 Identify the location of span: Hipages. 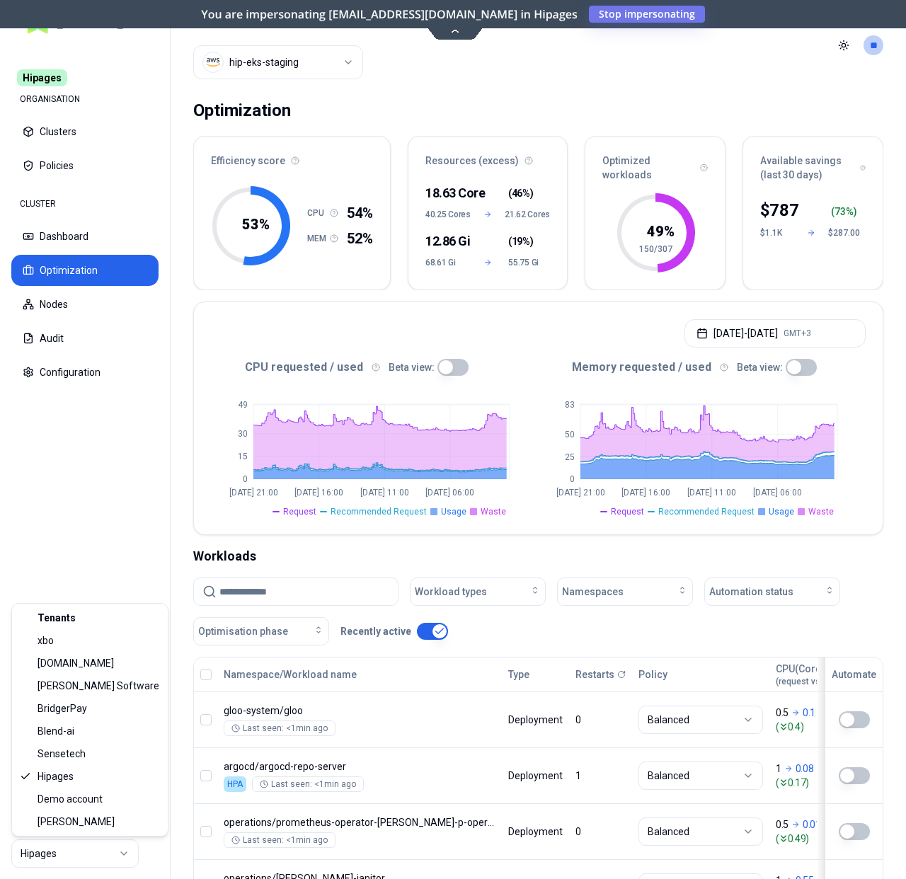
(55, 777).